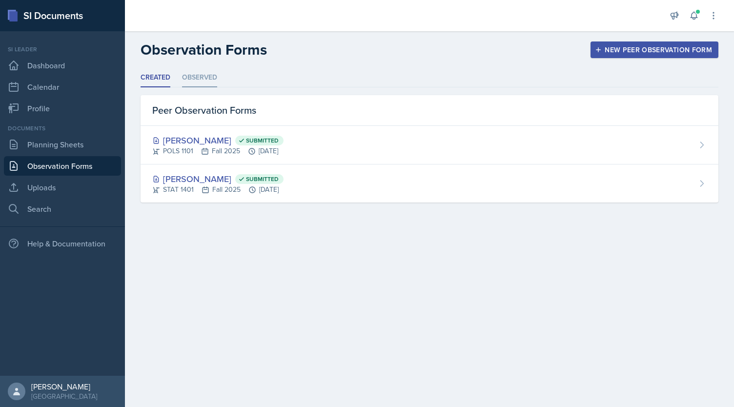  Describe the element at coordinates (200, 78) in the screenshot. I see `li: Observed` at that location.